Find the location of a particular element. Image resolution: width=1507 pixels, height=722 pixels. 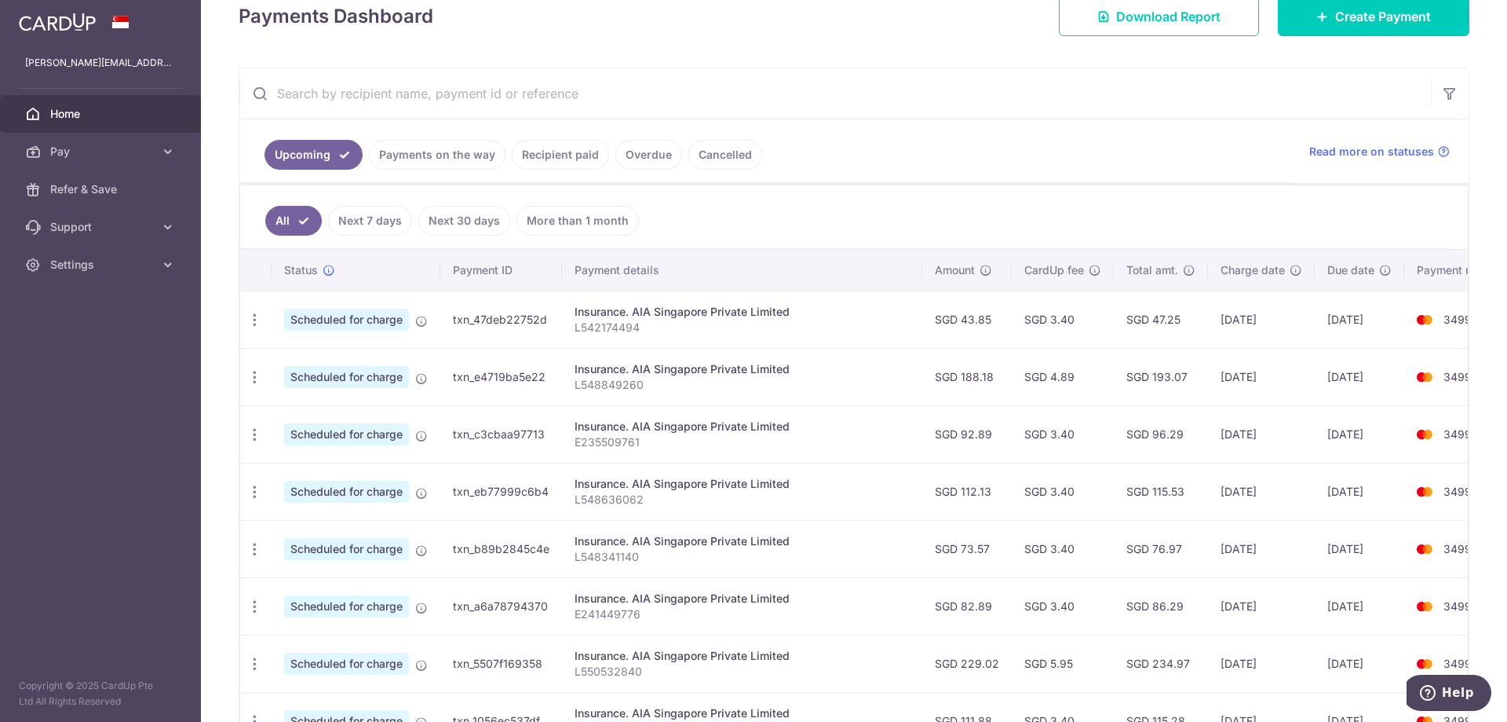

span: Help is located at coordinates (51, 18).